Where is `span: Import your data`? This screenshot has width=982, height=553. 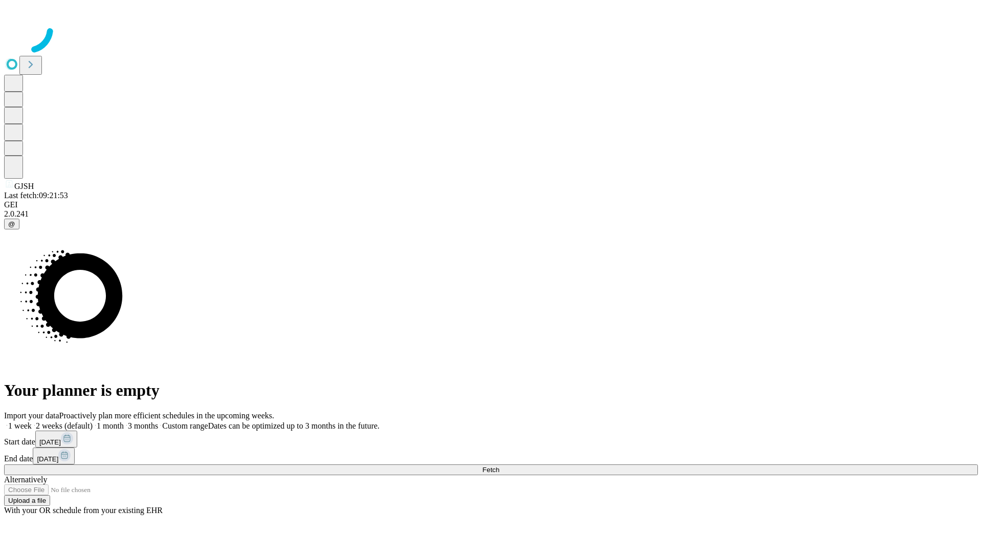 span: Import your data is located at coordinates (32, 415).